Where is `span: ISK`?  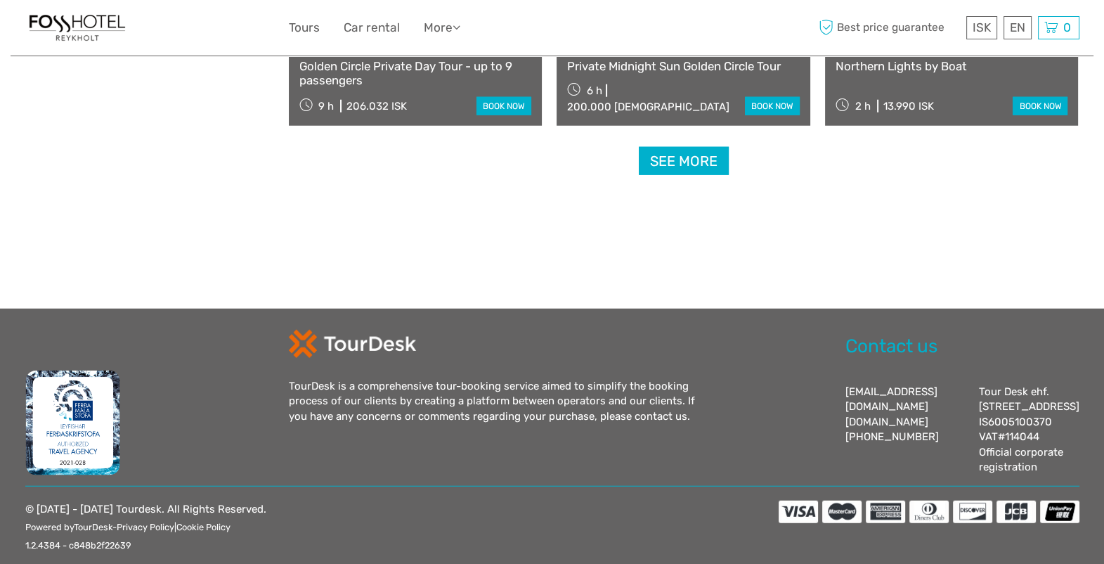 span: ISK is located at coordinates (982, 27).